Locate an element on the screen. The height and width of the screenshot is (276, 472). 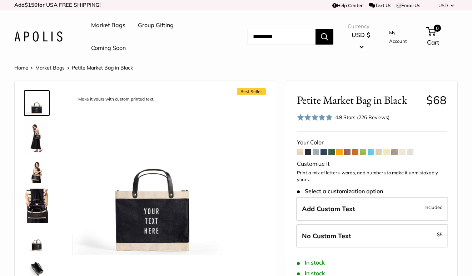
span: In stock is located at coordinates (311, 263).